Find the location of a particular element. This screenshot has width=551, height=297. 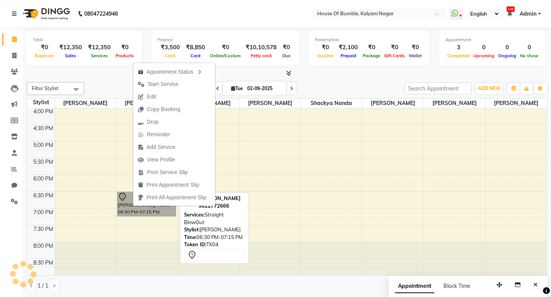

div: 7:30 PM is located at coordinates (43, 229).